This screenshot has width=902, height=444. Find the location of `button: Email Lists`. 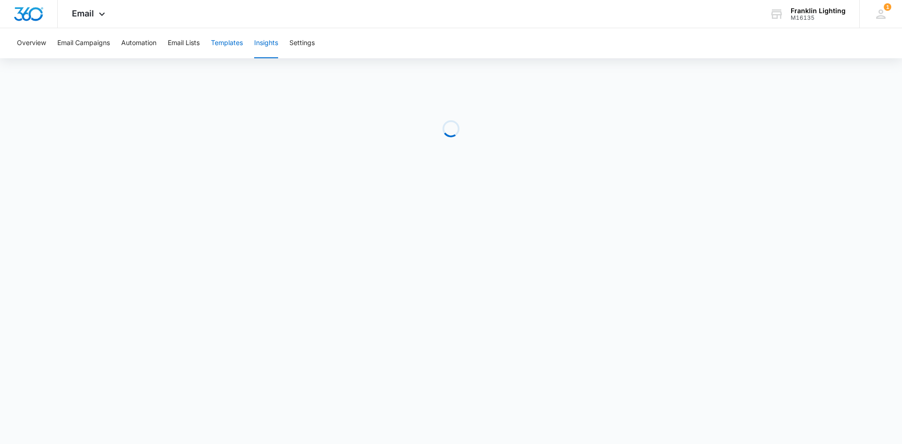

button: Email Lists is located at coordinates (184, 43).